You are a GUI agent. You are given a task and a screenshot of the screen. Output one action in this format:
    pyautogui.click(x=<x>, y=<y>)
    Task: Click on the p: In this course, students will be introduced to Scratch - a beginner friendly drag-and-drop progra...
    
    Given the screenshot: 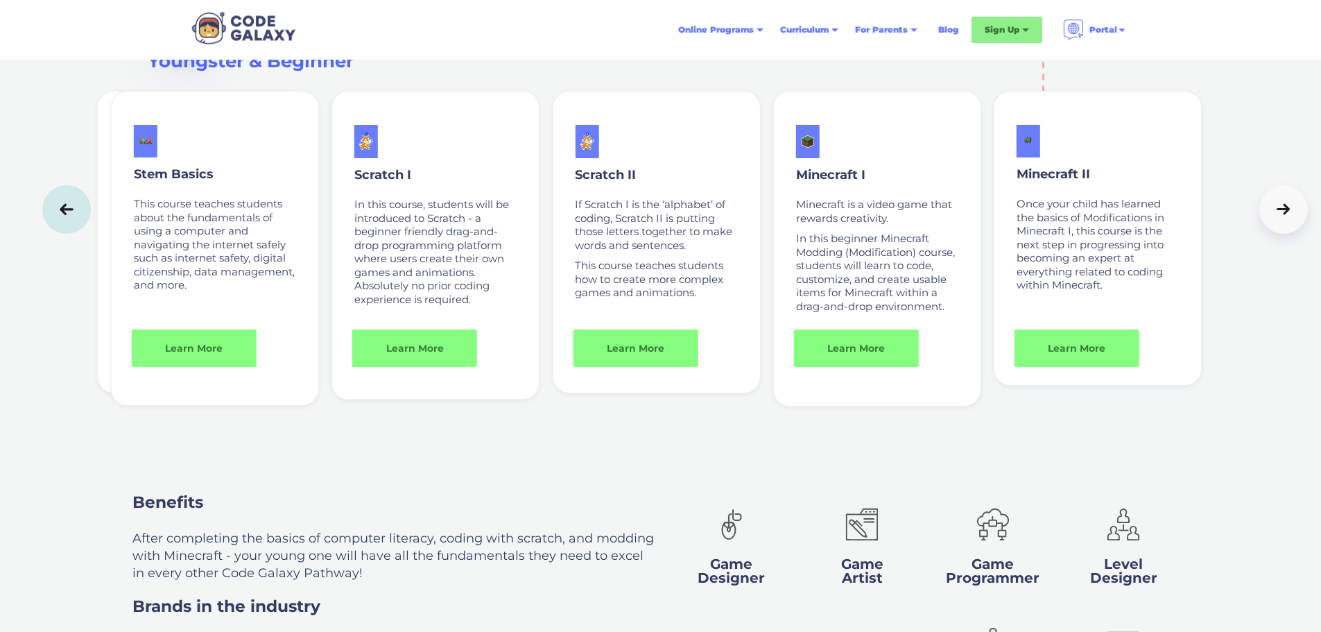 What is the action you would take?
    pyautogui.click(x=436, y=252)
    